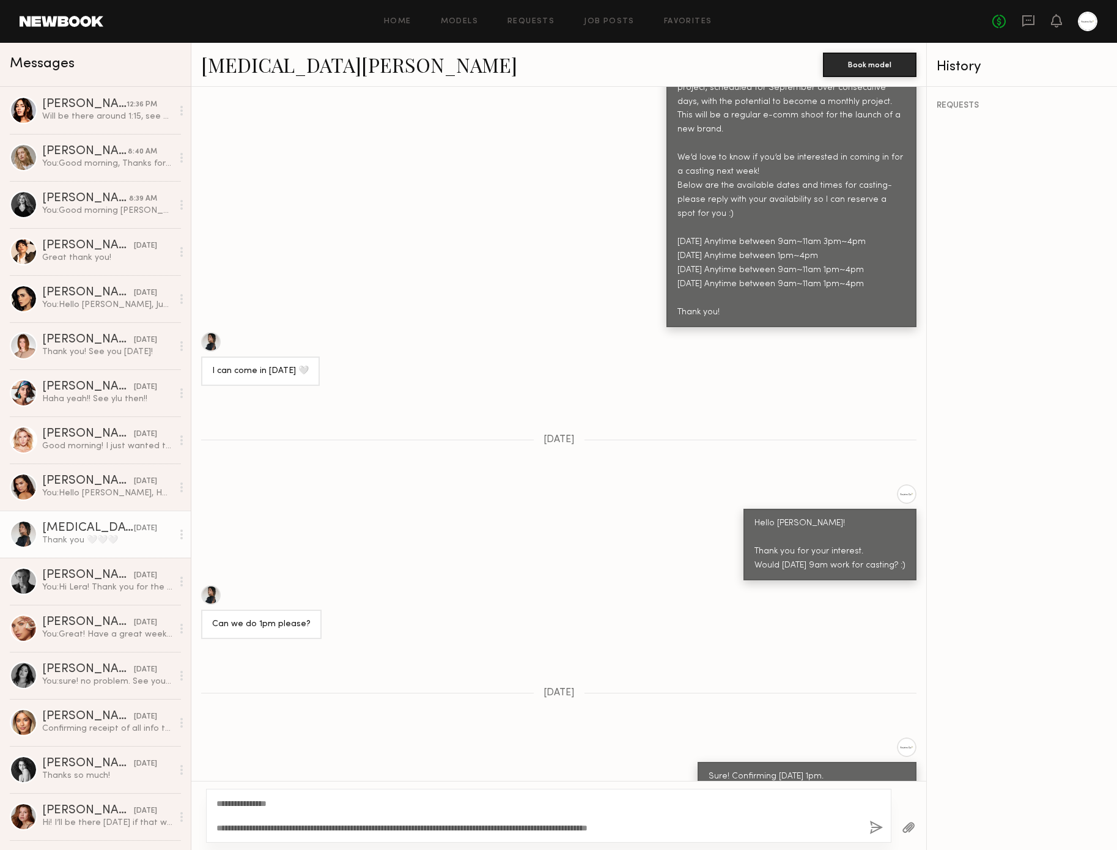 The width and height of the screenshot is (1117, 850). I want to click on div: REQUESTS, so click(1023, 106).